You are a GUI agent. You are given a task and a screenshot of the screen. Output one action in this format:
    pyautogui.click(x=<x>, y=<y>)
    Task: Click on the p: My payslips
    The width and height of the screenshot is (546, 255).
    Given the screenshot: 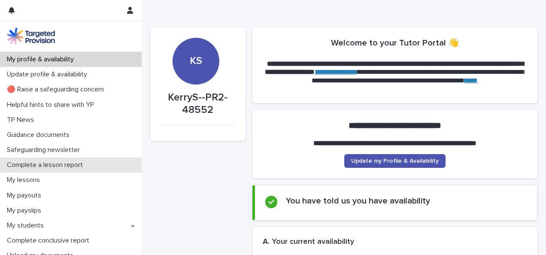 What is the action you would take?
    pyautogui.click(x=26, y=210)
    